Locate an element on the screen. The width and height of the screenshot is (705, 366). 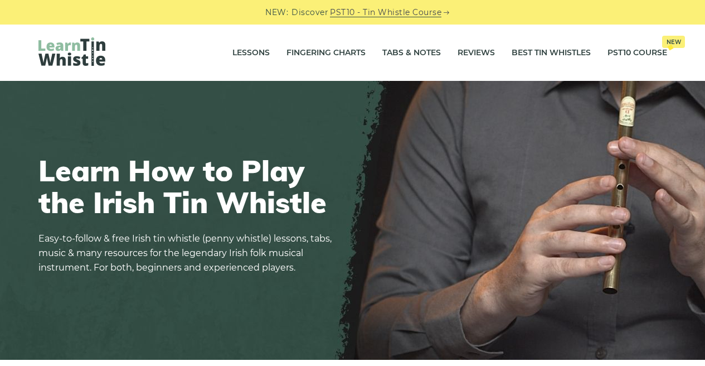
span: New is located at coordinates (674, 42).